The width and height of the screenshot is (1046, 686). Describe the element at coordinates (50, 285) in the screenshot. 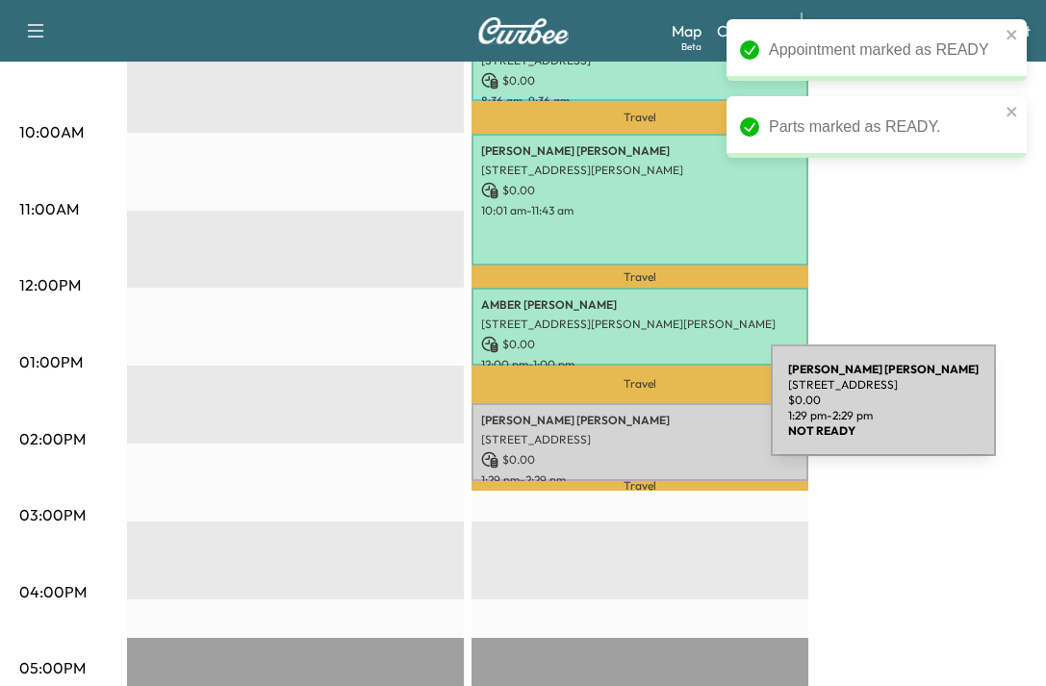

I see `p: 12:00PM` at that location.